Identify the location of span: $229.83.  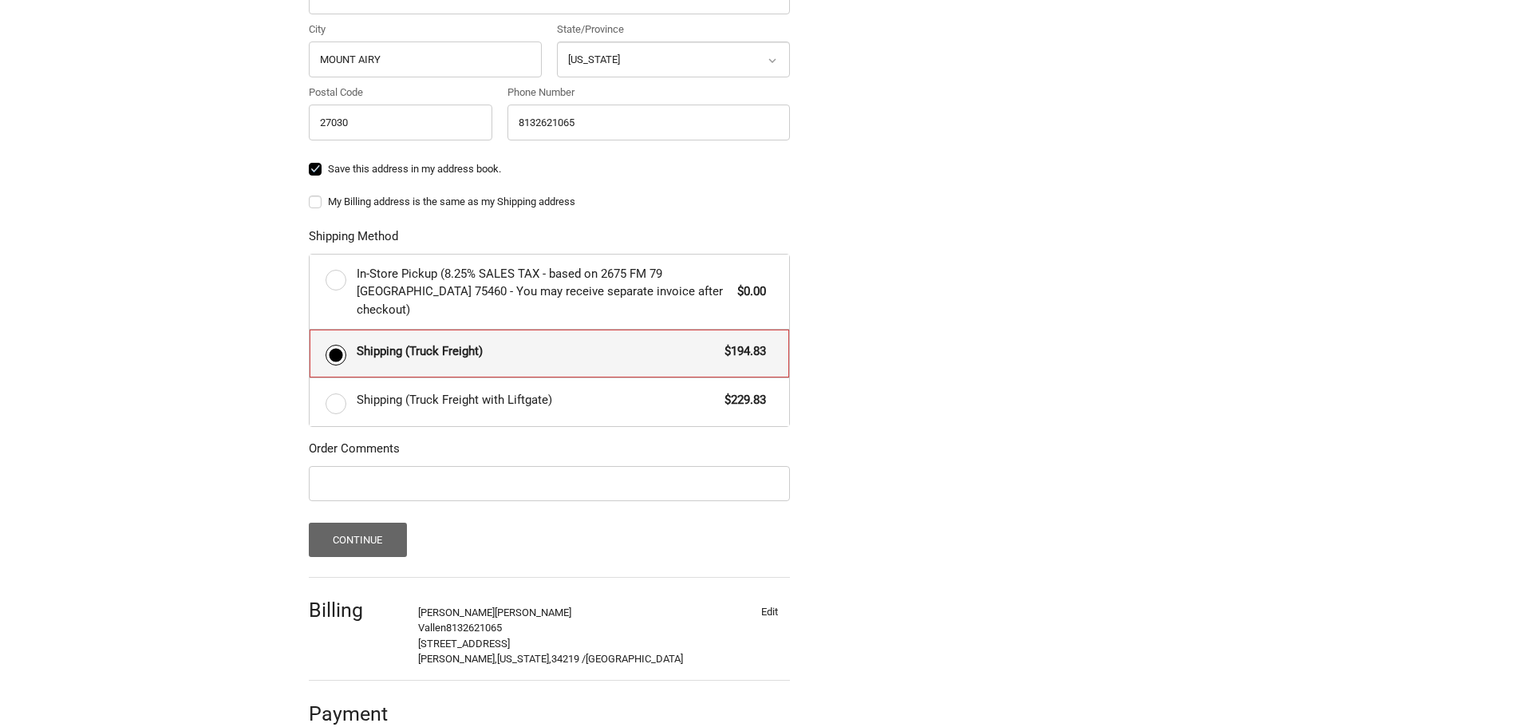
(741, 400).